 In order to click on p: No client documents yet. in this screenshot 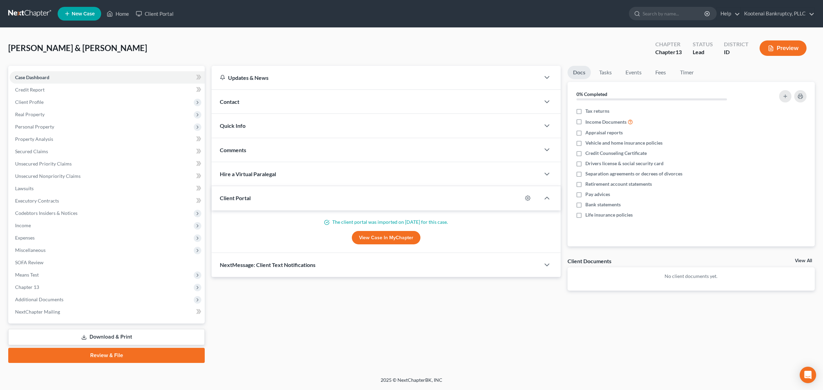, I will do `click(691, 276)`.